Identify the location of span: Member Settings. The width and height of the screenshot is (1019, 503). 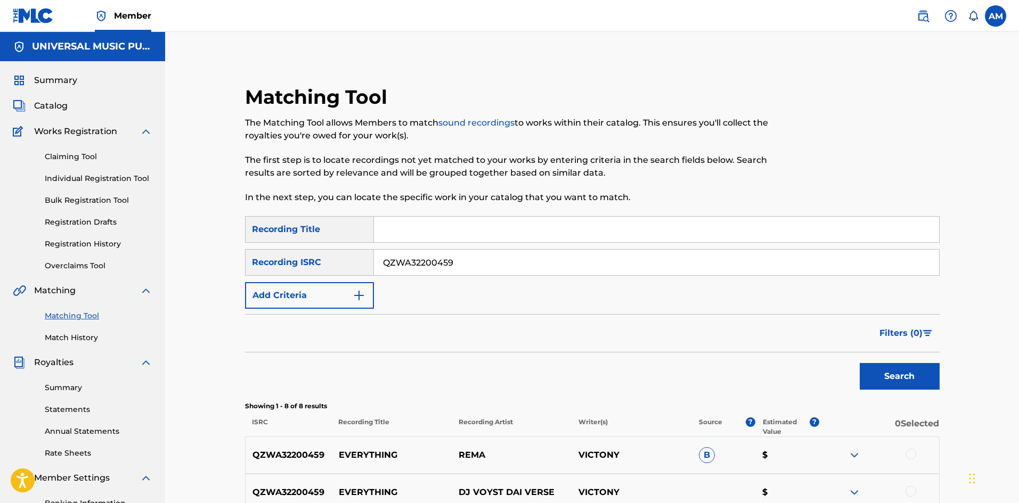
(72, 478).